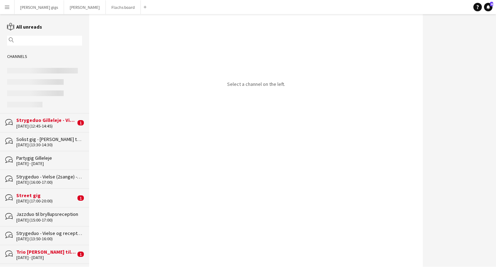 Image resolution: width=496 pixels, height=271 pixels. Describe the element at coordinates (49, 233) in the screenshot. I see `div: Strygeduo - Vielse og reception` at that location.